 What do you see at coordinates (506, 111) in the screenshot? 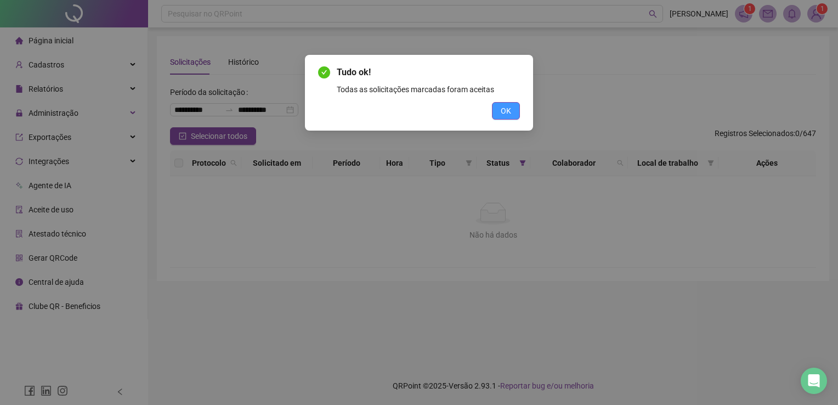
I see `span: OK` at bounding box center [506, 111].